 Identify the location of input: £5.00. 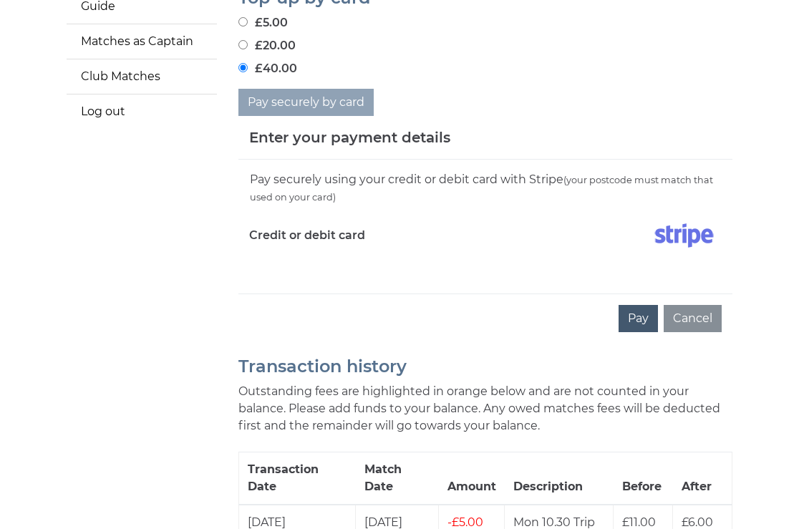
(243, 21).